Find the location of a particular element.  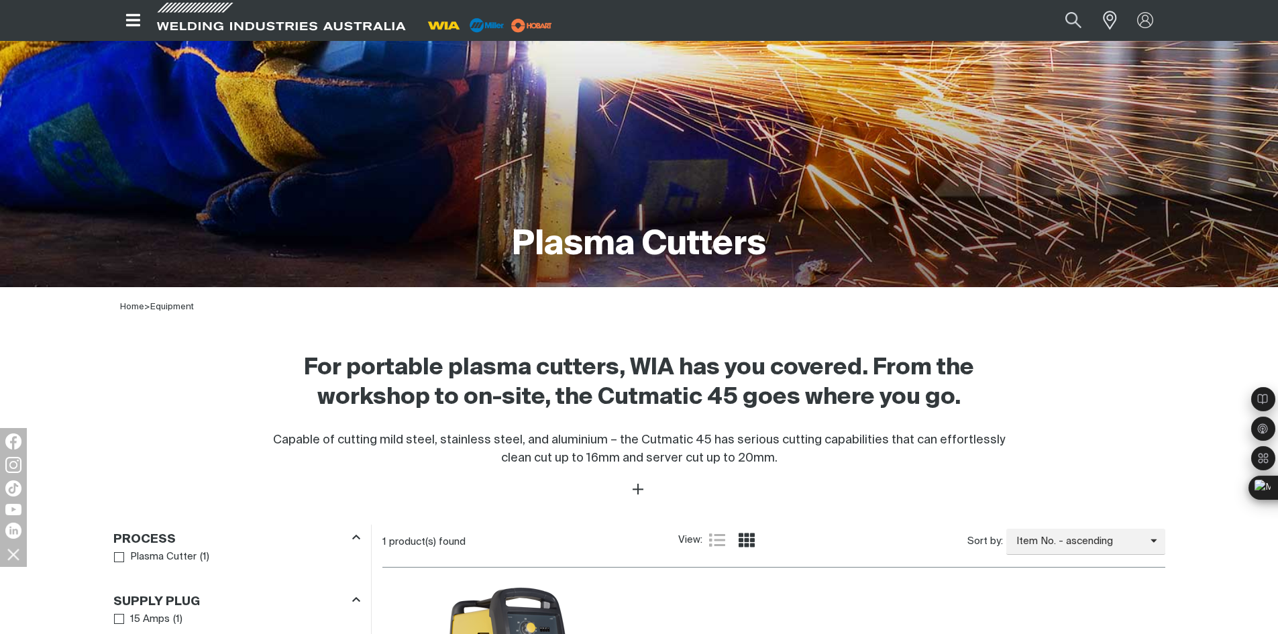

ul: Process is located at coordinates (237, 557).